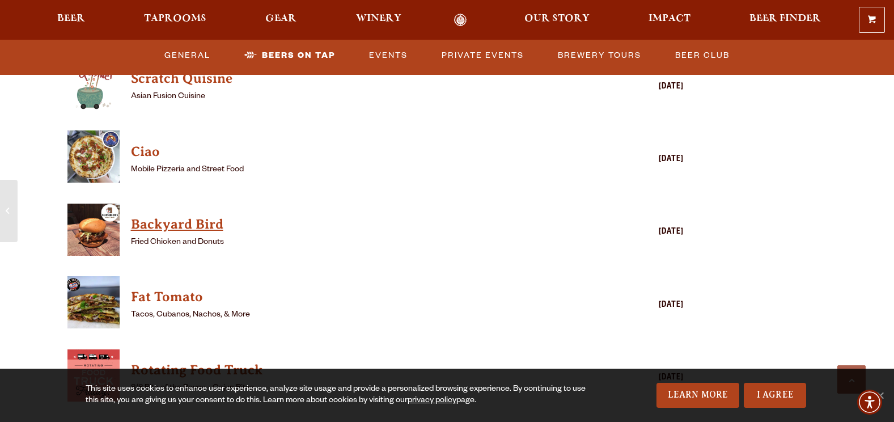 Image resolution: width=894 pixels, height=422 pixels. Describe the element at coordinates (389, 56) in the screenshot. I see `a: Events` at that location.